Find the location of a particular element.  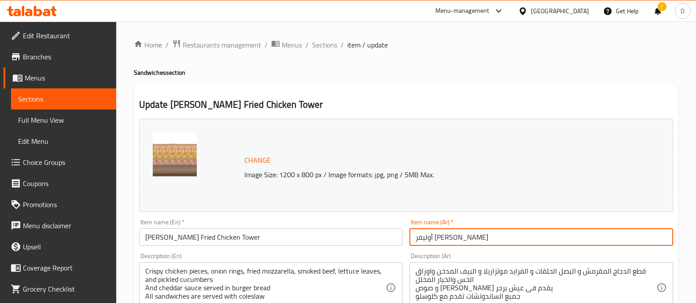

span: Grocery Checklist is located at coordinates (66, 289).